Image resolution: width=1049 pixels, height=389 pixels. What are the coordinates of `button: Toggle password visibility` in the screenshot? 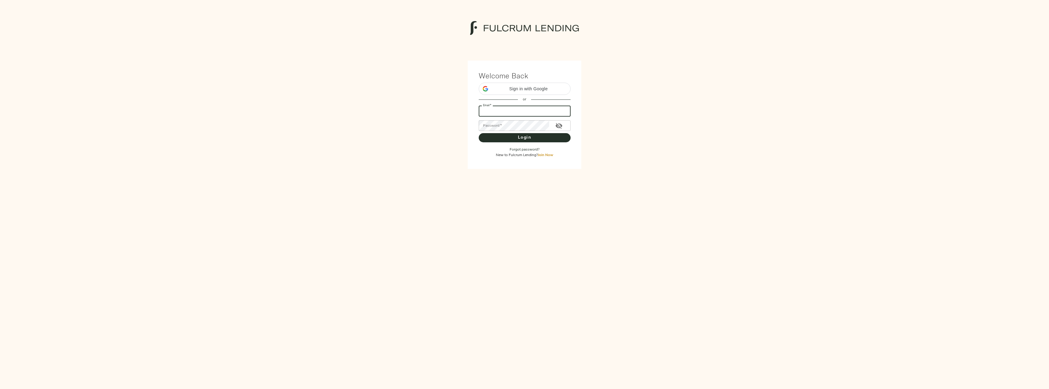 It's located at (559, 126).